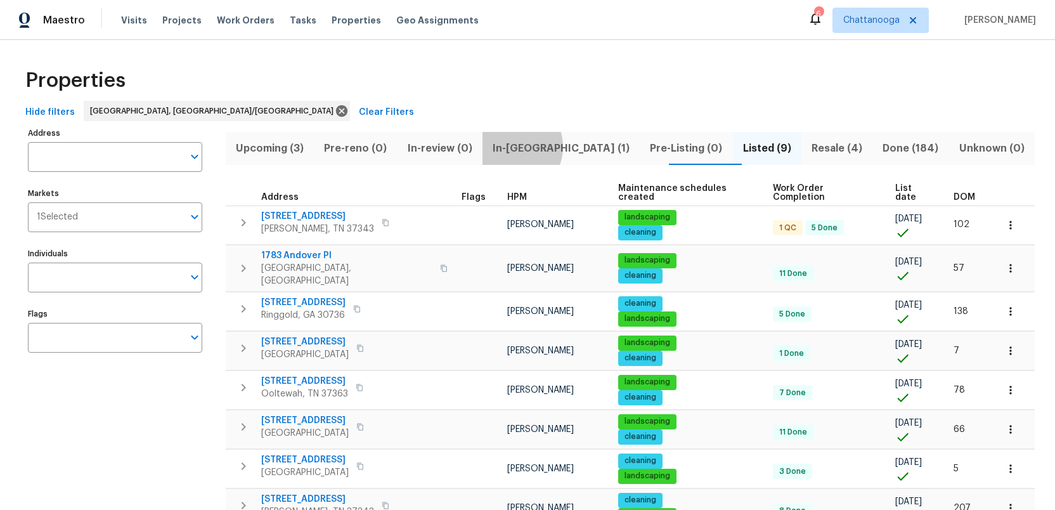  I want to click on span: 7 Done, so click(793, 393).